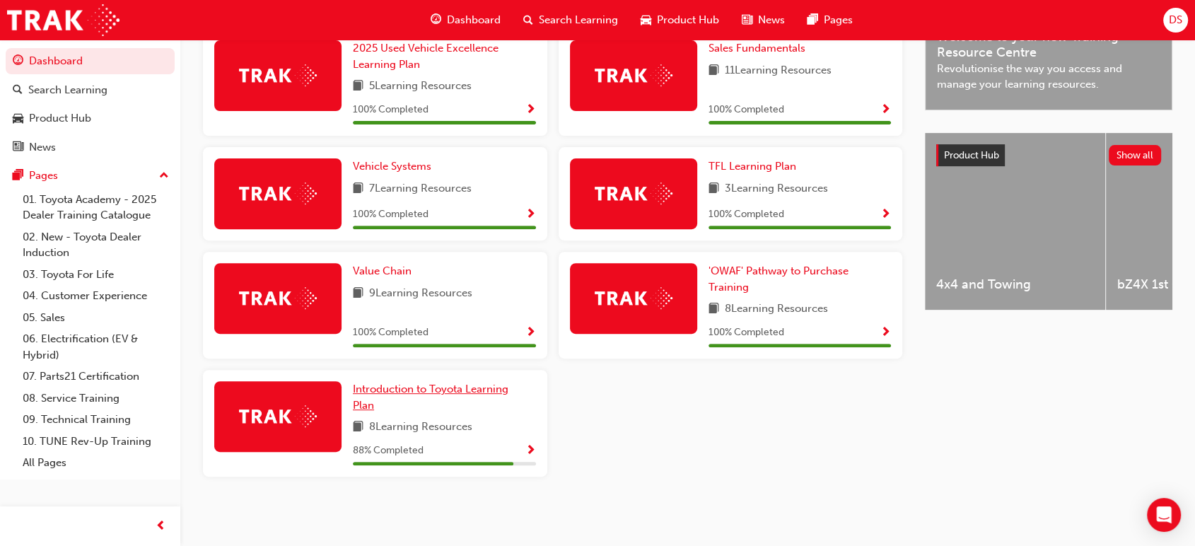  Describe the element at coordinates (757, 48) in the screenshot. I see `span: Sales Fundamentals` at that location.